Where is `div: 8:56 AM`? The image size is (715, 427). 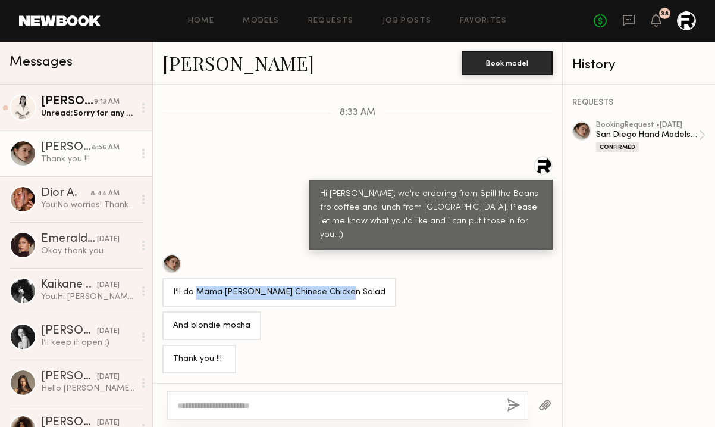 div: 8:56 AM is located at coordinates (105, 148).